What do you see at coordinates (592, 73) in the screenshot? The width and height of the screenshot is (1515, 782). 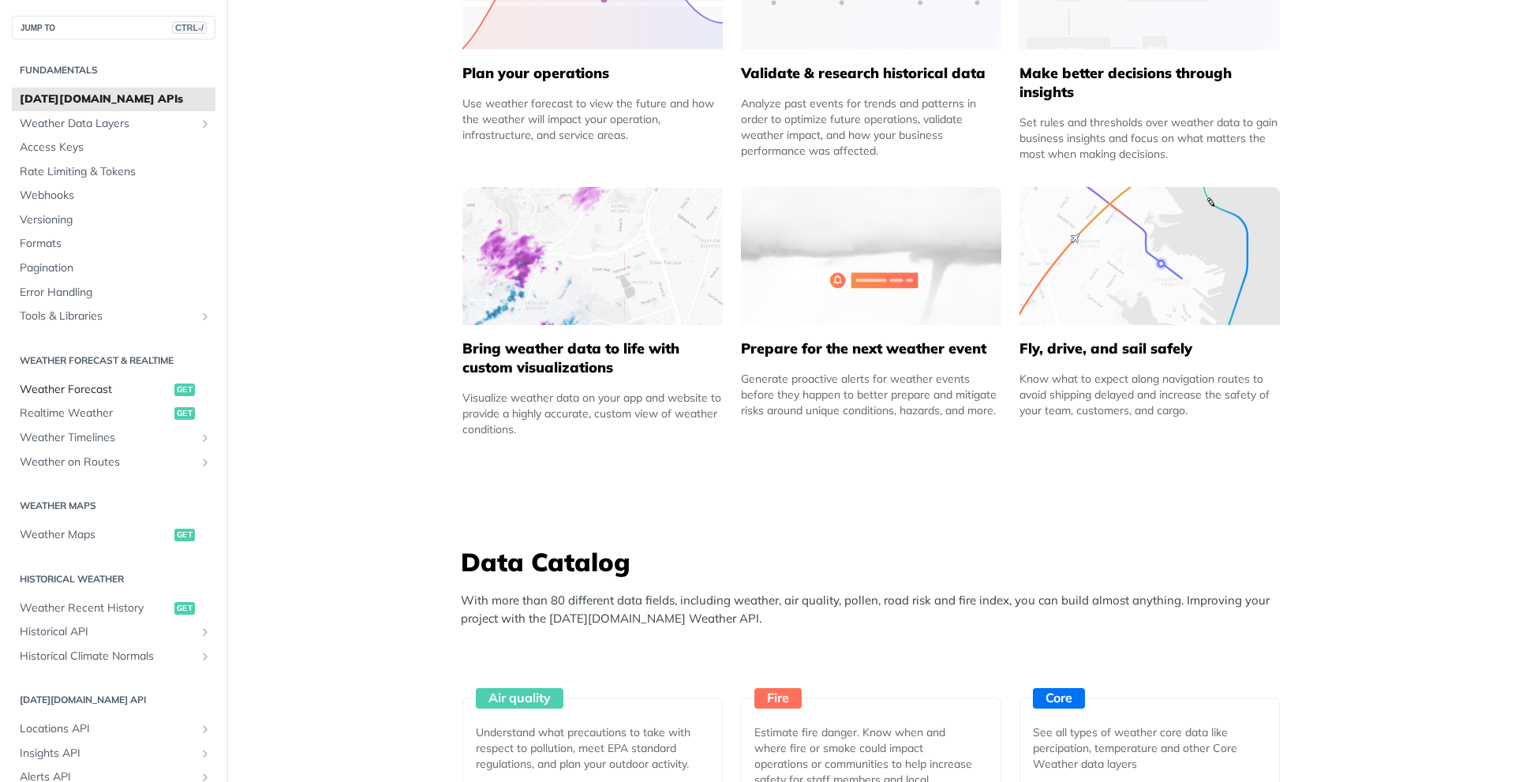 I see `h5: Plan your operations` at bounding box center [592, 73].